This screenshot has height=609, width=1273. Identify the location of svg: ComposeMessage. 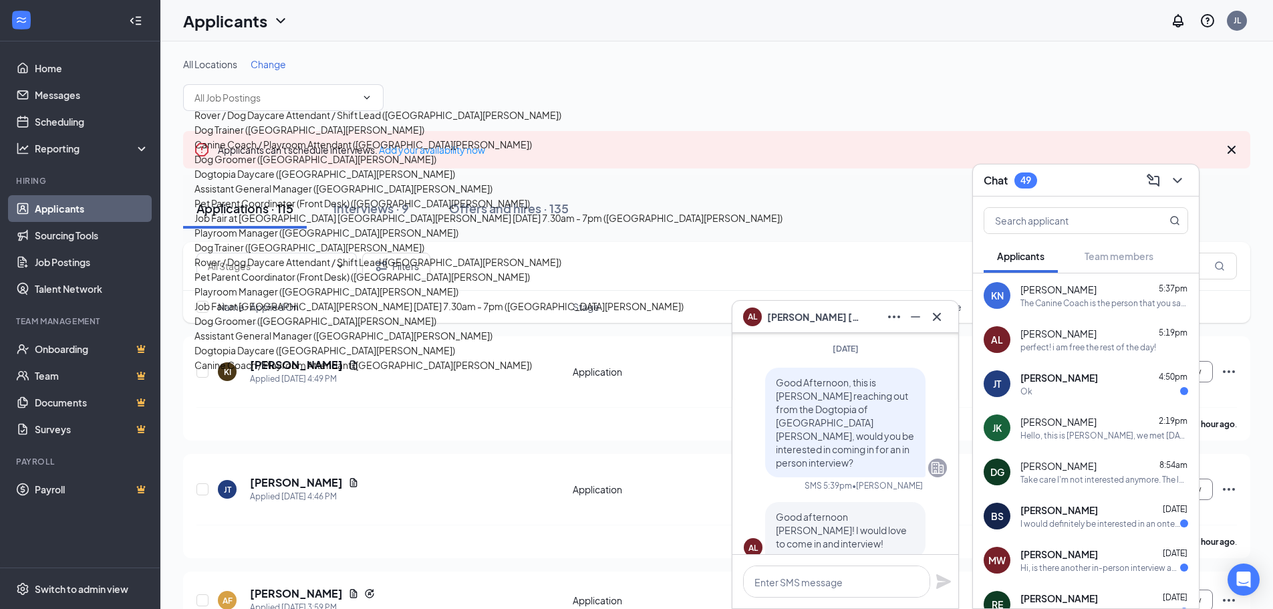
(1153, 180).